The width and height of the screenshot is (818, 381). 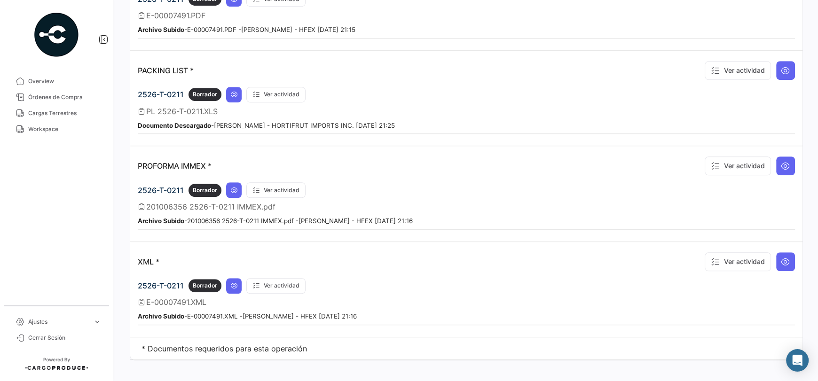 I want to click on p: XML *, so click(x=148, y=262).